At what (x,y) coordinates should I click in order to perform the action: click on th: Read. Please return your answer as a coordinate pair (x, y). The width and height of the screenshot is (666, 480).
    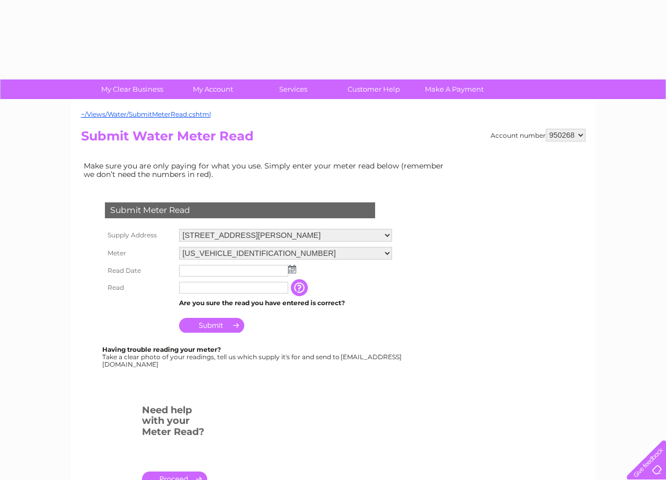
    Looking at the image, I should click on (139, 288).